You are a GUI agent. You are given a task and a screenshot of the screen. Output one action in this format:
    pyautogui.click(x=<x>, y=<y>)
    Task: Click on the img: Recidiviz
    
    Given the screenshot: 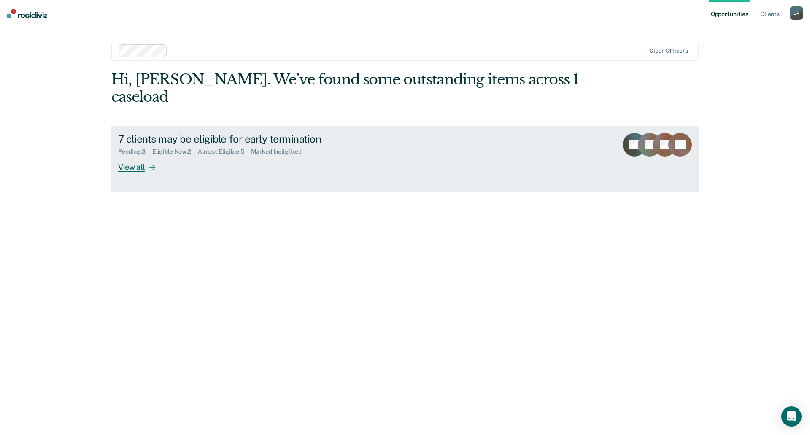 What is the action you would take?
    pyautogui.click(x=27, y=13)
    